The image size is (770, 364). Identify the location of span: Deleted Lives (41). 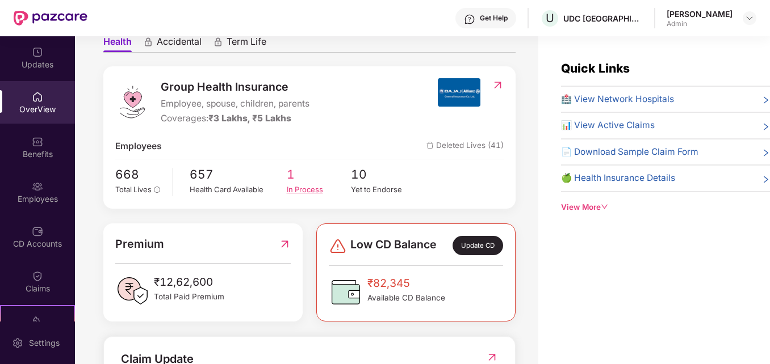
(465, 146).